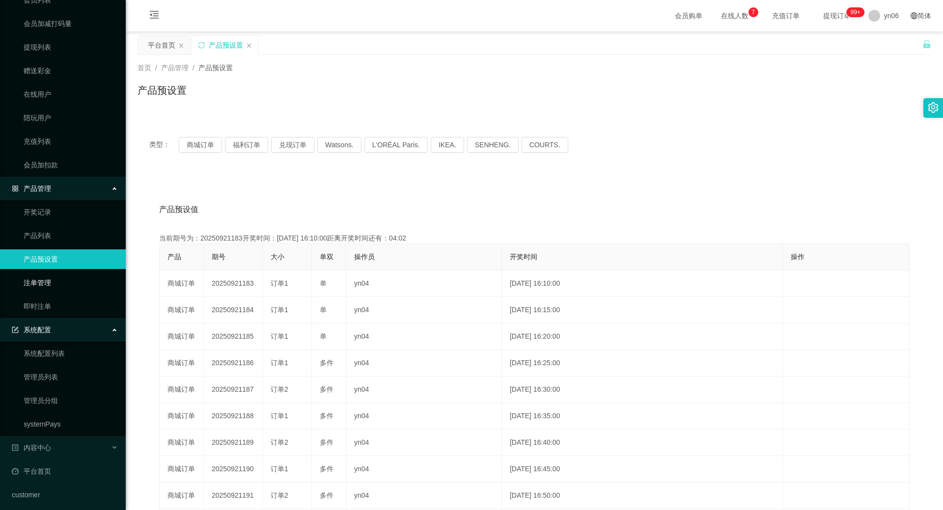 The image size is (943, 510). Describe the element at coordinates (154, 16) in the screenshot. I see `i: 图标: menu-fold` at that location.